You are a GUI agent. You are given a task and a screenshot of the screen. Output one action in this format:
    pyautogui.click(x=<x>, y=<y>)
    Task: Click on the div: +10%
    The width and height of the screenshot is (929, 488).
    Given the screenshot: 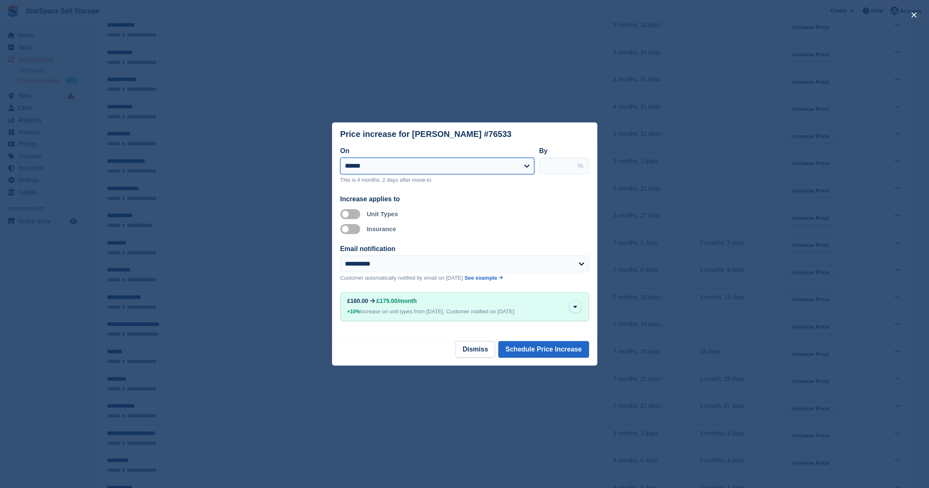 What is the action you would take?
    pyautogui.click(x=354, y=311)
    